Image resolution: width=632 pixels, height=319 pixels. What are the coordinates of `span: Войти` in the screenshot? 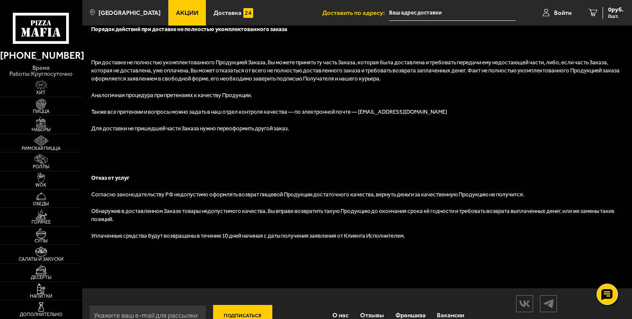 It's located at (563, 13).